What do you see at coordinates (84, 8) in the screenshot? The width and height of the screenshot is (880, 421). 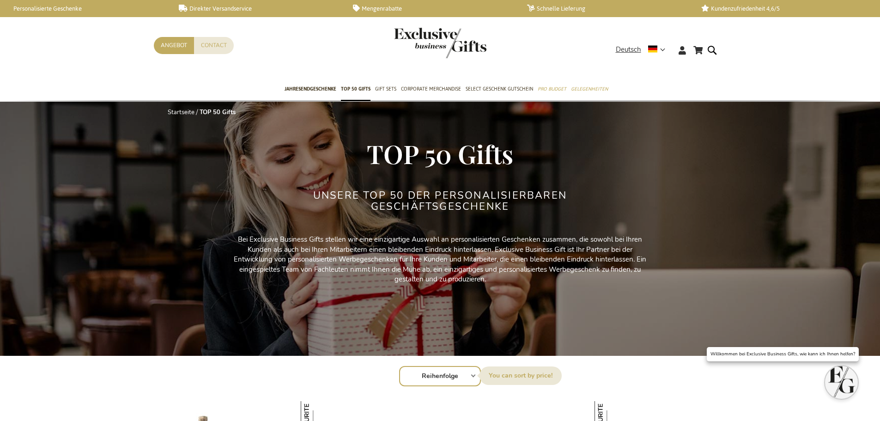 I see `a: Personalisierte Geschenke` at bounding box center [84, 8].